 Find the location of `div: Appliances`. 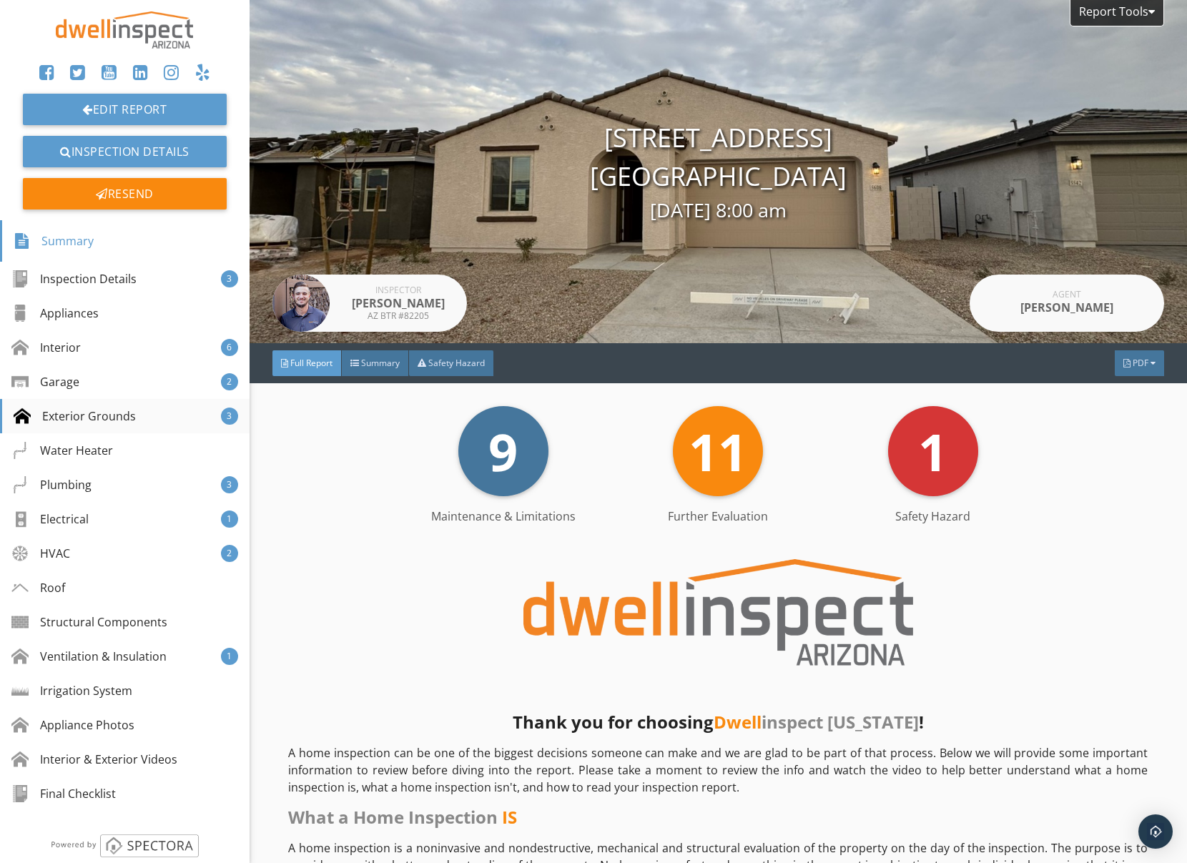

div: Appliances is located at coordinates (55, 313).